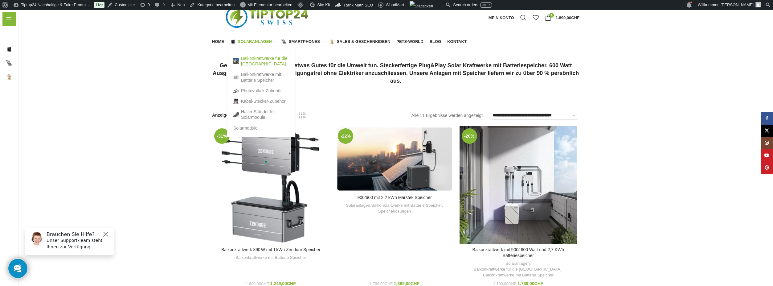  Describe the element at coordinates (345, 136) in the screenshot. I see `span: -22%` at that location.